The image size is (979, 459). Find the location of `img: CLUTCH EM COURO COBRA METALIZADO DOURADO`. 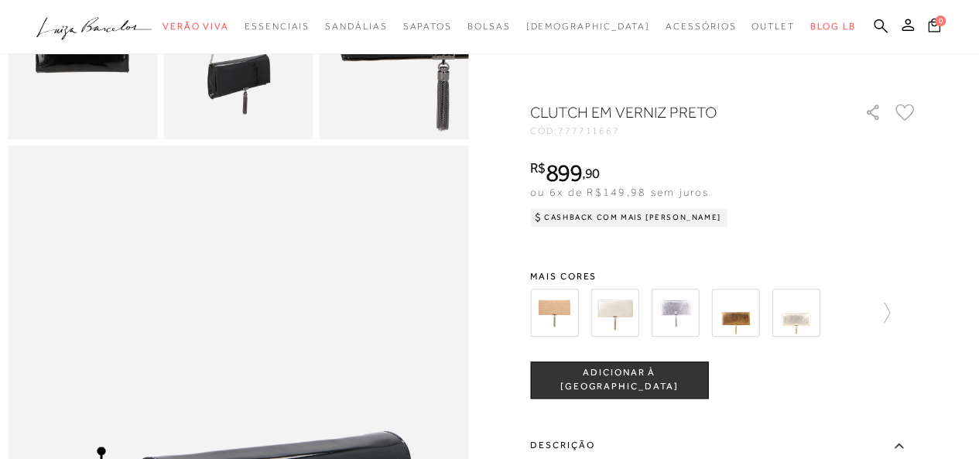

img: CLUTCH EM COURO COBRA METALIZADO DOURADO is located at coordinates (615, 313).